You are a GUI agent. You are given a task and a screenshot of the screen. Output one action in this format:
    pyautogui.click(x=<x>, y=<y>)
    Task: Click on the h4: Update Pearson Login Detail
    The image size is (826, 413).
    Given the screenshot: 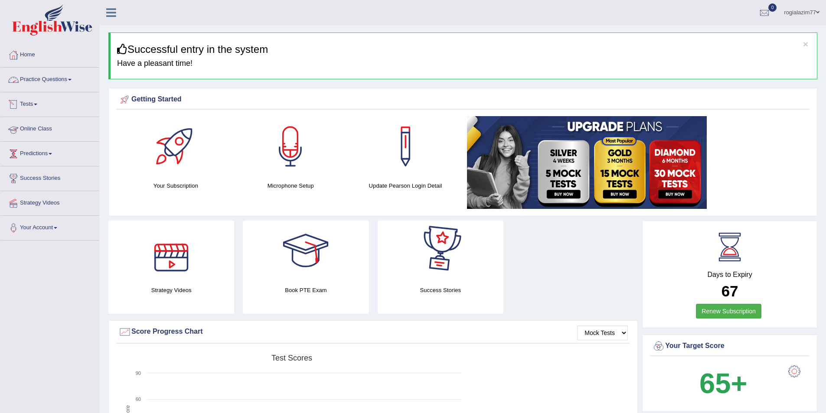 What is the action you would take?
    pyautogui.click(x=405, y=185)
    